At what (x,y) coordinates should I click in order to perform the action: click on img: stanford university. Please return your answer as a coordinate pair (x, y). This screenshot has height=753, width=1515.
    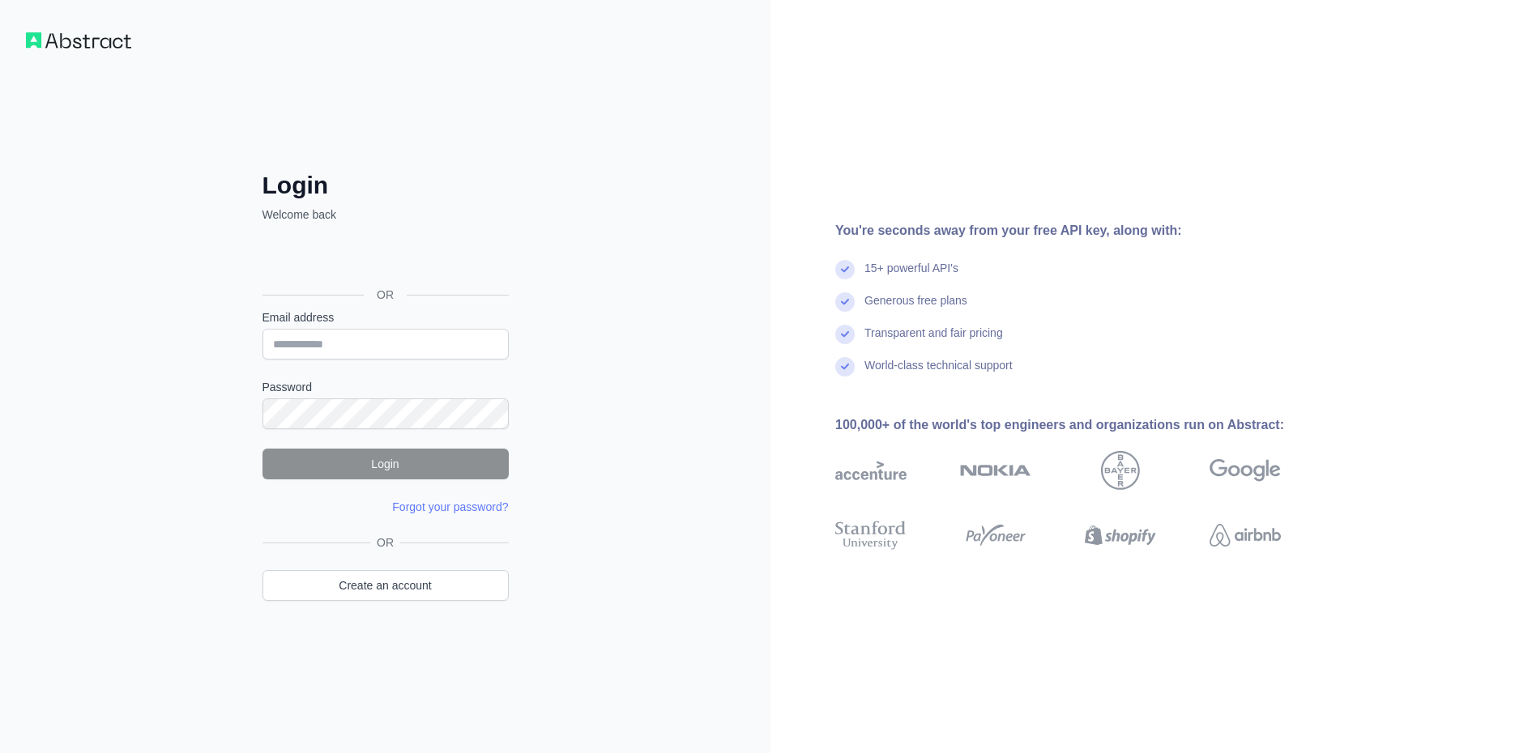
    Looking at the image, I should click on (871, 535).